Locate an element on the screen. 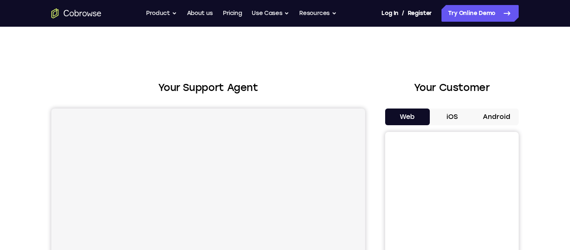 The width and height of the screenshot is (570, 250). a: Try Online Demo is located at coordinates (480, 13).